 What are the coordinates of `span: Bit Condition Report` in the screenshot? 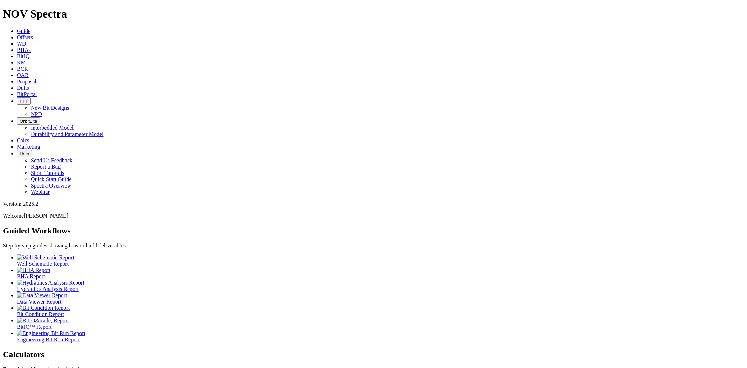 It's located at (40, 314).